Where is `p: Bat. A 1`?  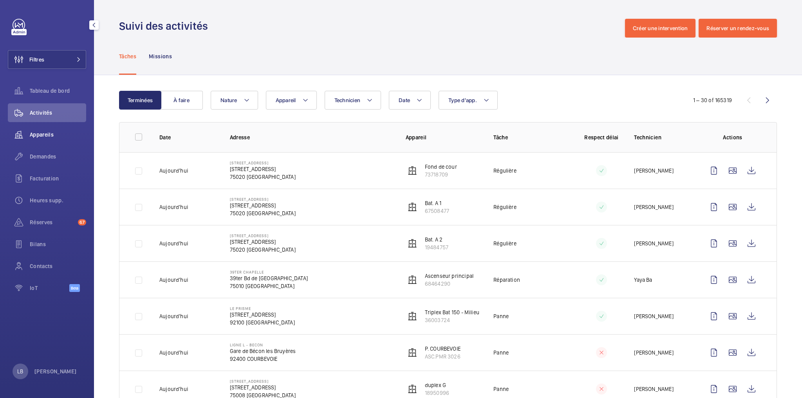 p: Bat. A 1 is located at coordinates (437, 203).